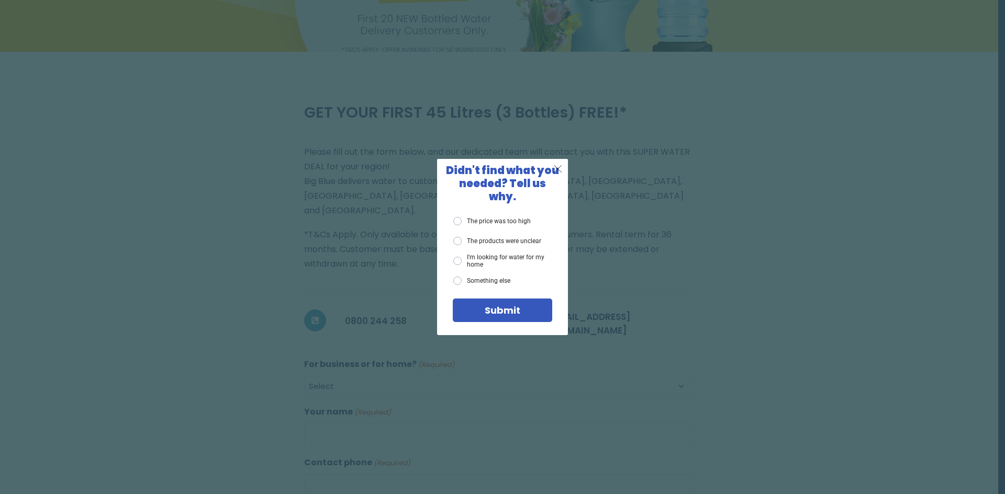  What do you see at coordinates (502, 310) in the screenshot?
I see `span: Submit` at bounding box center [502, 310].